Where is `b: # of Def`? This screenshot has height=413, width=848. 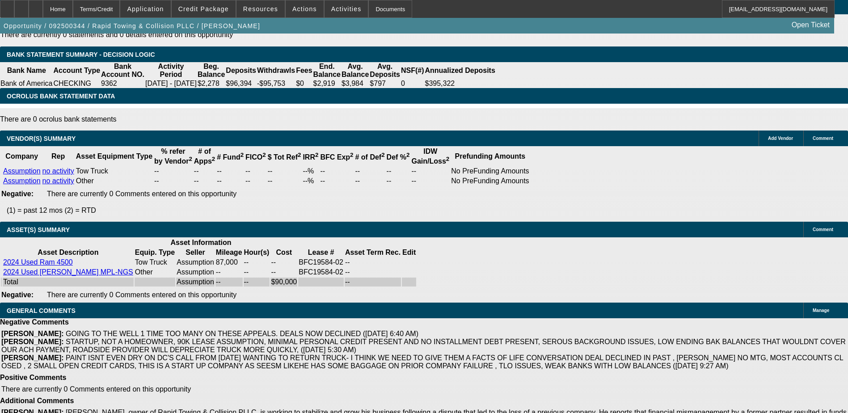
b: # of Def is located at coordinates (370, 157).